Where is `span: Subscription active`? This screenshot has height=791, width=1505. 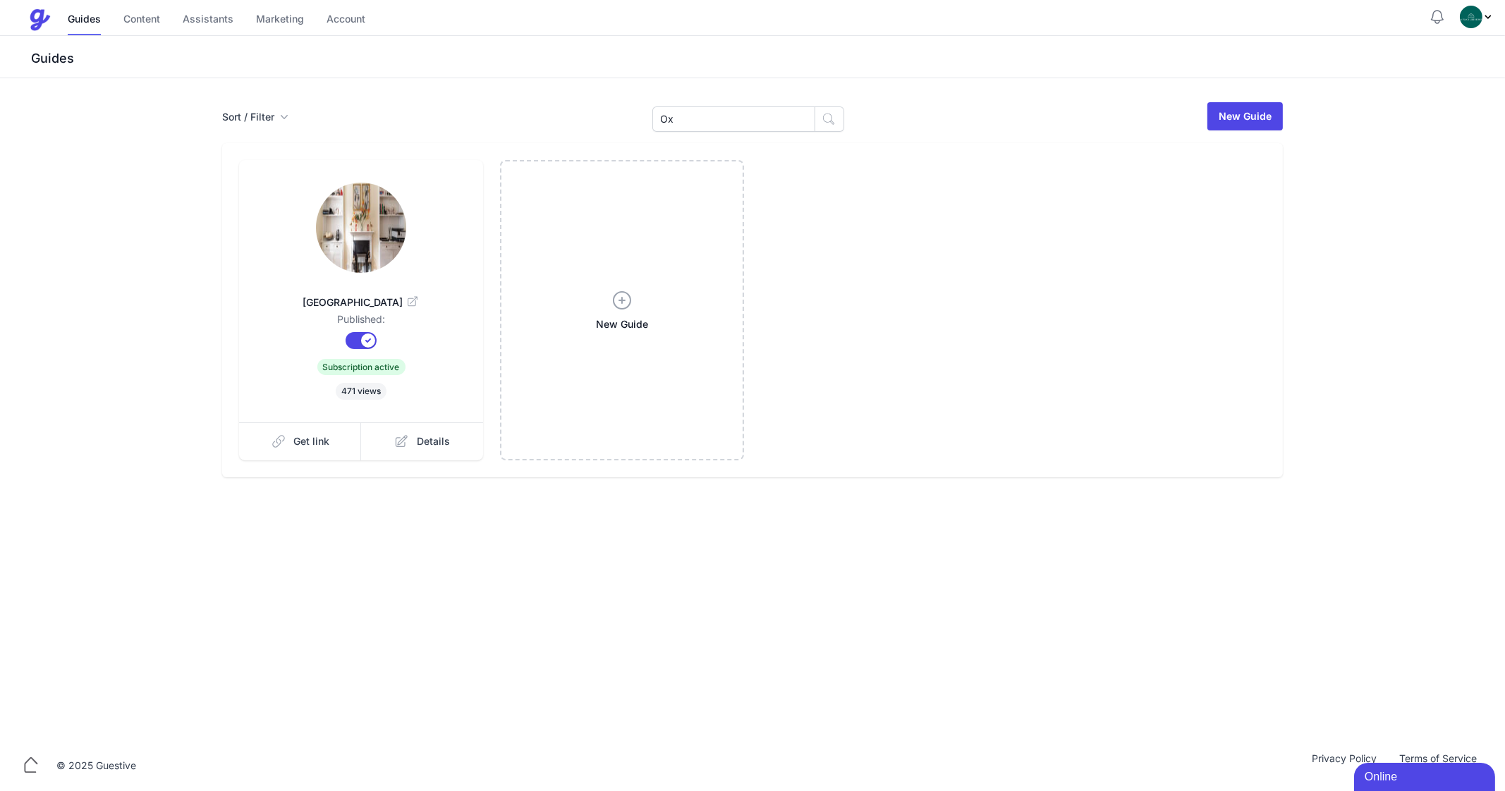
span: Subscription active is located at coordinates (361, 367).